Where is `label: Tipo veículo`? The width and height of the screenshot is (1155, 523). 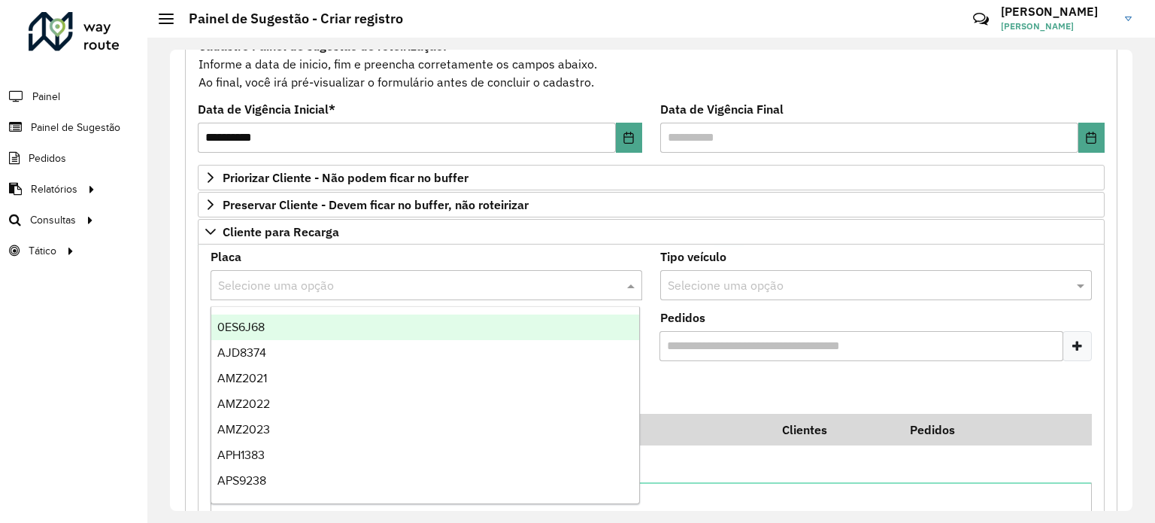 label: Tipo veículo is located at coordinates (693, 256).